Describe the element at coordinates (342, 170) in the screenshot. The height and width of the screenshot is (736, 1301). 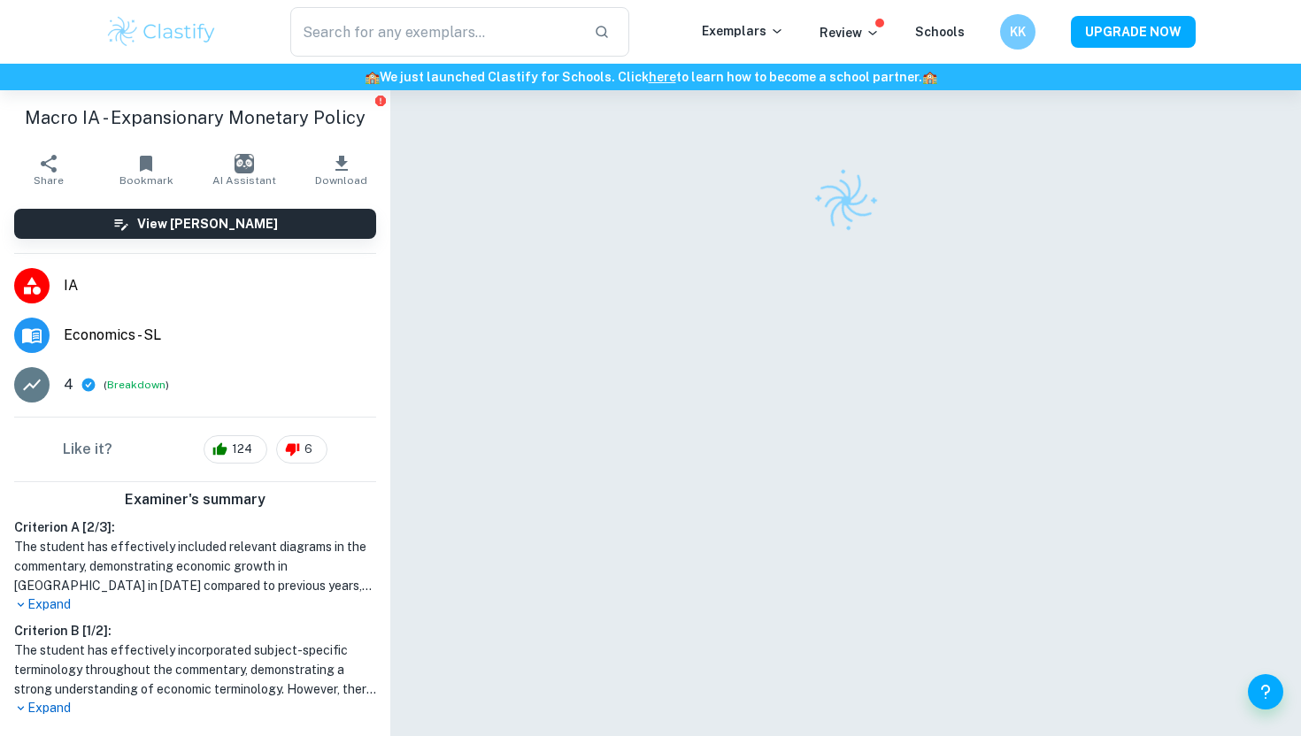
I see `button: Download` at that location.